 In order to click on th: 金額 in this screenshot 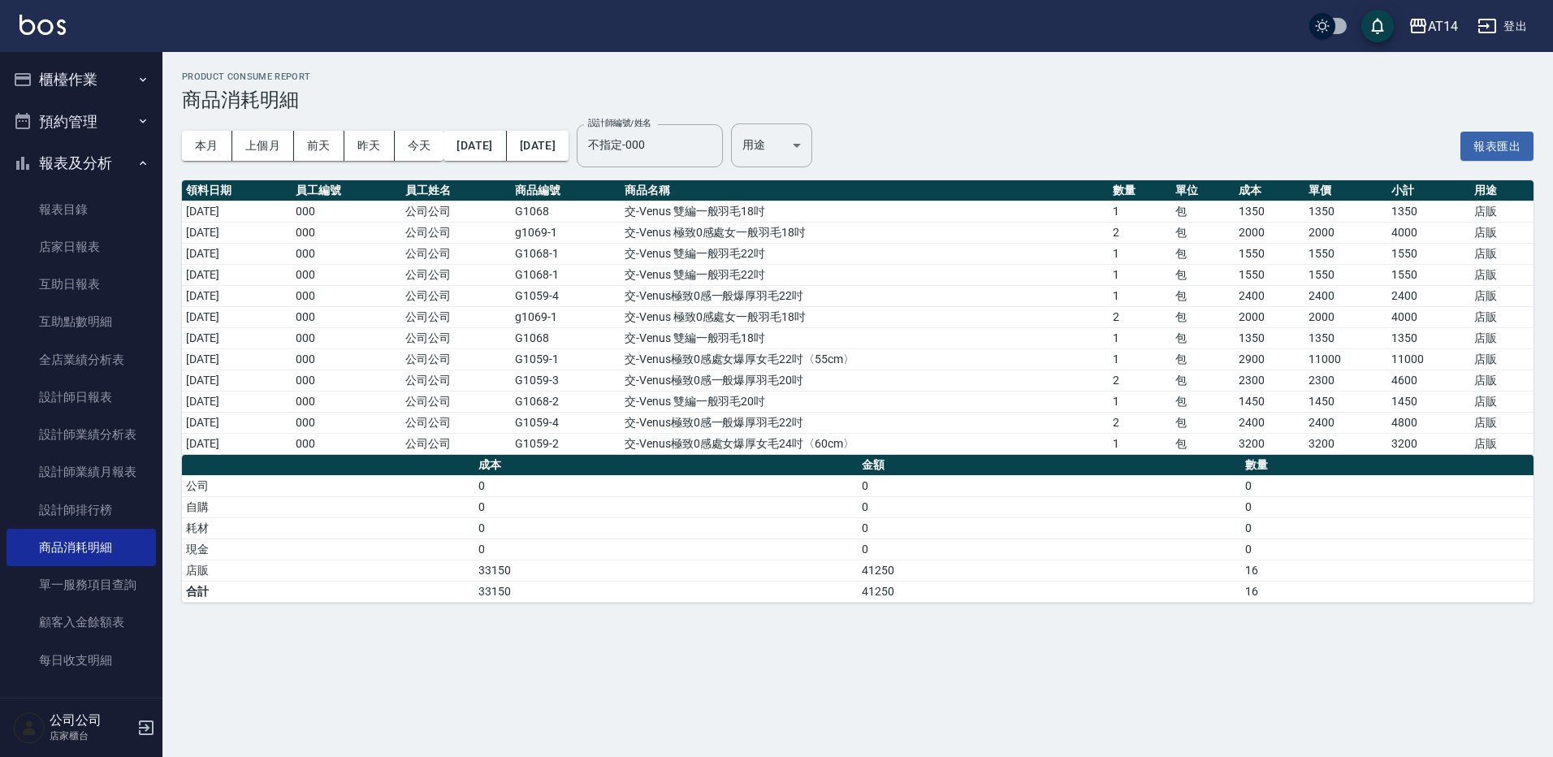, I will do `click(1049, 465)`.